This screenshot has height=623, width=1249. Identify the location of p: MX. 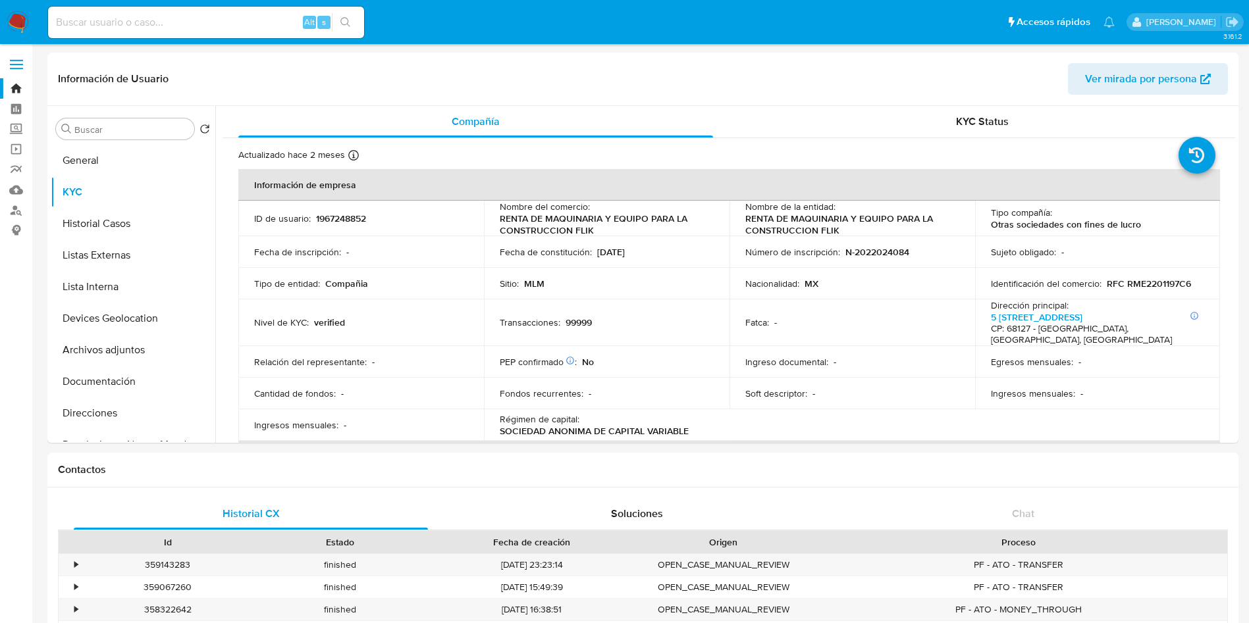
(811, 284).